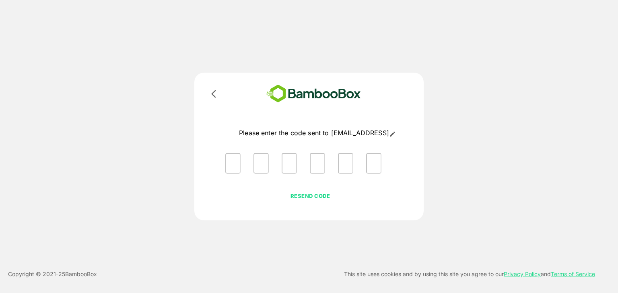 The image size is (618, 293). Describe the element at coordinates (317, 164) in the screenshot. I see `input: Please enter OTP character 4` at that location.